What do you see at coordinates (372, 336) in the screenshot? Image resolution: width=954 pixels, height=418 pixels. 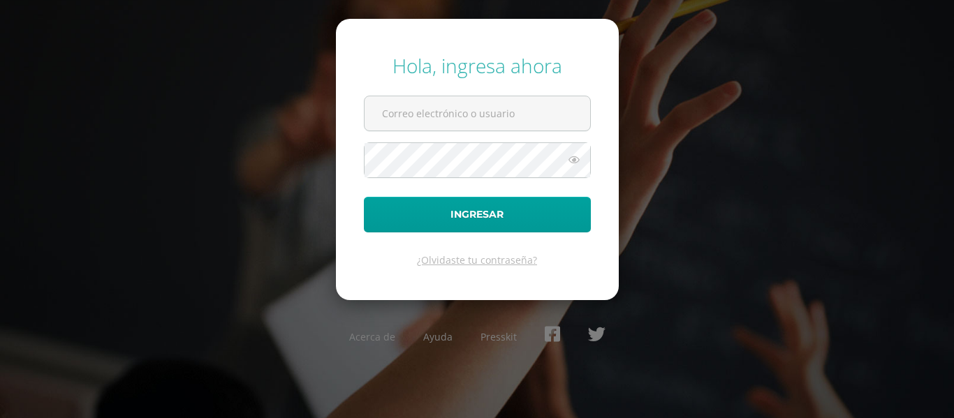 I see `a: Acerca de` at bounding box center [372, 336].